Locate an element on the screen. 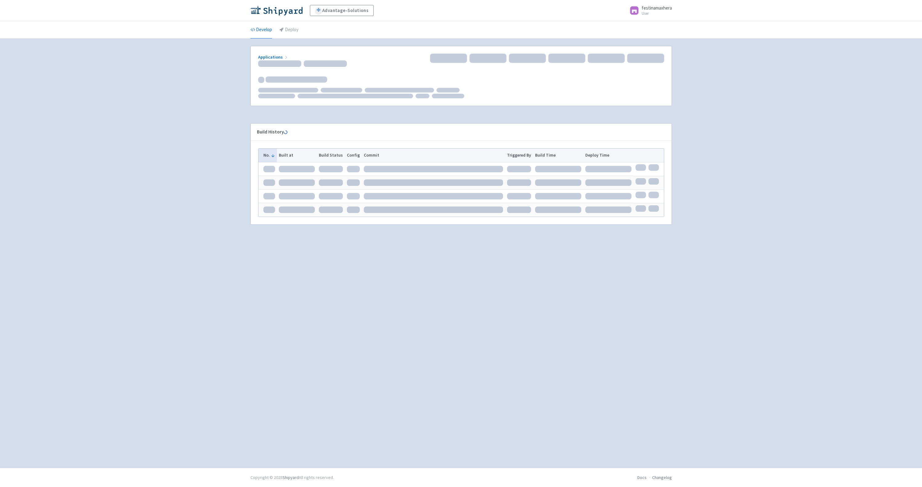 The width and height of the screenshot is (922, 487). a: Applications is located at coordinates (273, 57).